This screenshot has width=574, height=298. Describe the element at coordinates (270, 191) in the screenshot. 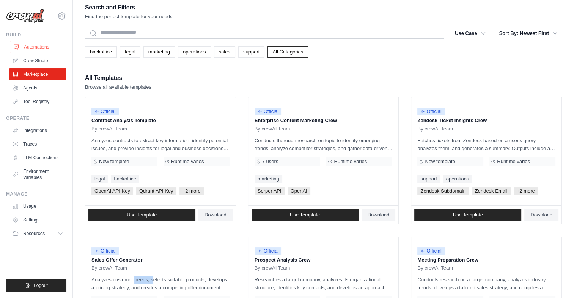

I see `span: Serper API` at that location.